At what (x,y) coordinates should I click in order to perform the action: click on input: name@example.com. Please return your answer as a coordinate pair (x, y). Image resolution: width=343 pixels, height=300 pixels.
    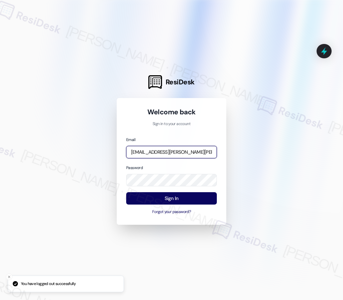
    Looking at the image, I should click on (172, 152).